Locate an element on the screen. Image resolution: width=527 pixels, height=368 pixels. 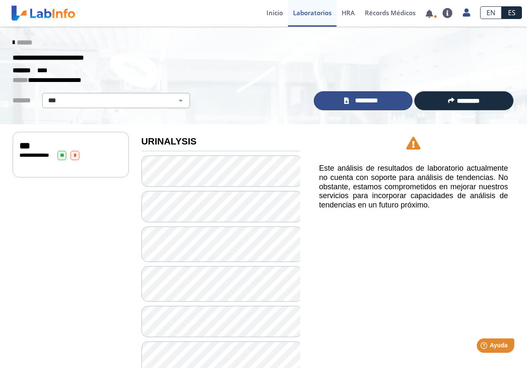
h5: Este análisis de resultados de laboratorio actualmente no cuenta con soporte para análisis de ten... is located at coordinates (414, 187).